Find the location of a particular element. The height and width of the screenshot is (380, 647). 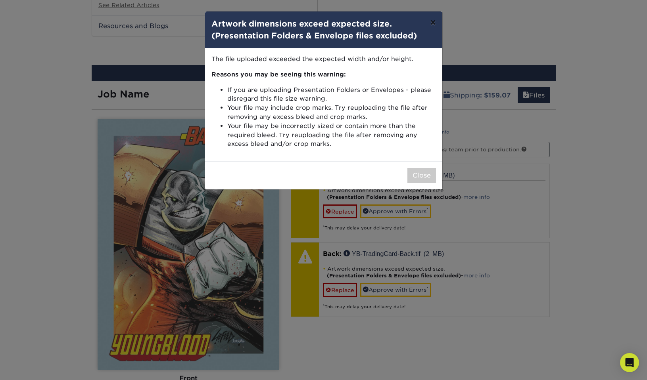

strong: (Presentation Folders & Envelope files excluded) is located at coordinates (314, 36).